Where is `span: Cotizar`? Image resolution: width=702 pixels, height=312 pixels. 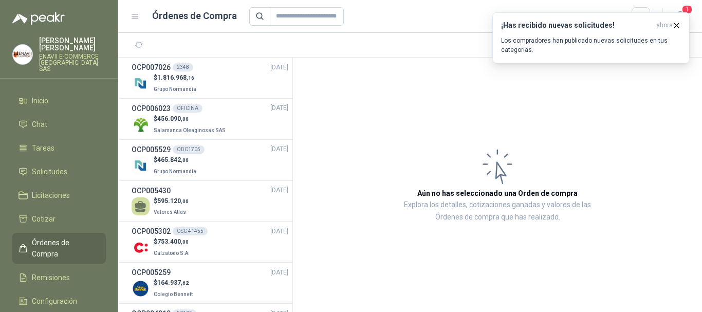
span: Cotizar is located at coordinates (44, 219).